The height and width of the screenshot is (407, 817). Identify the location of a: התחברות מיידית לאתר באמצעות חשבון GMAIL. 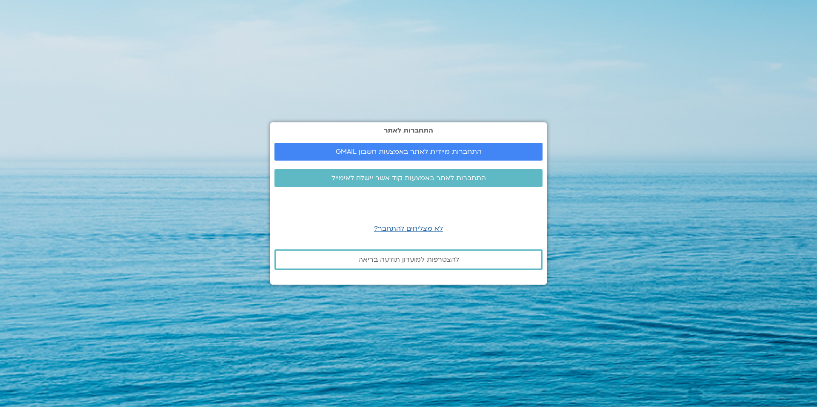
(408, 152).